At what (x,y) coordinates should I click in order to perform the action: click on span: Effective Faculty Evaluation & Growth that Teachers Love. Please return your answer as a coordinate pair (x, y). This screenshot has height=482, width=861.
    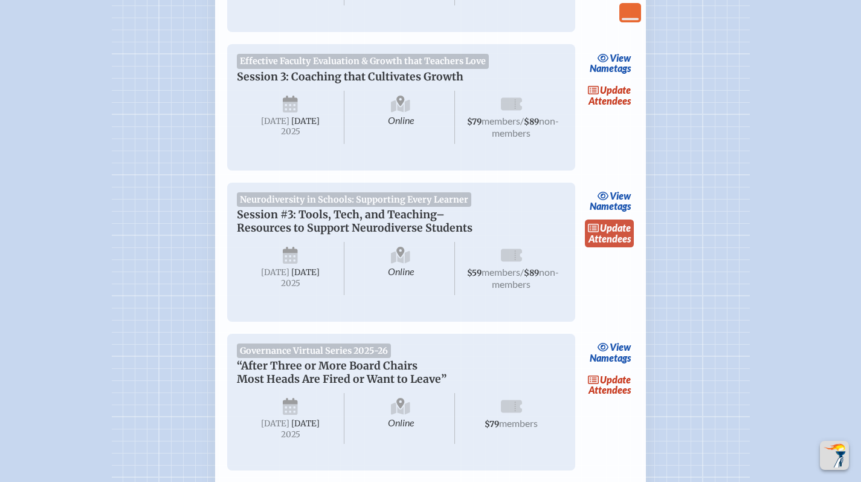
    Looking at the image, I should click on (363, 61).